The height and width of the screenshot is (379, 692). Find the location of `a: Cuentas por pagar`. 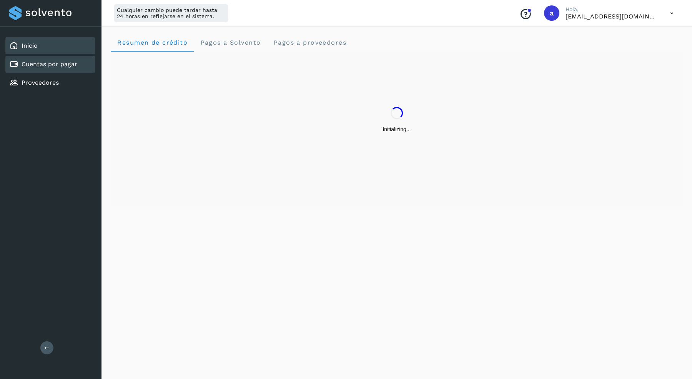

a: Cuentas por pagar is located at coordinates (49, 64).